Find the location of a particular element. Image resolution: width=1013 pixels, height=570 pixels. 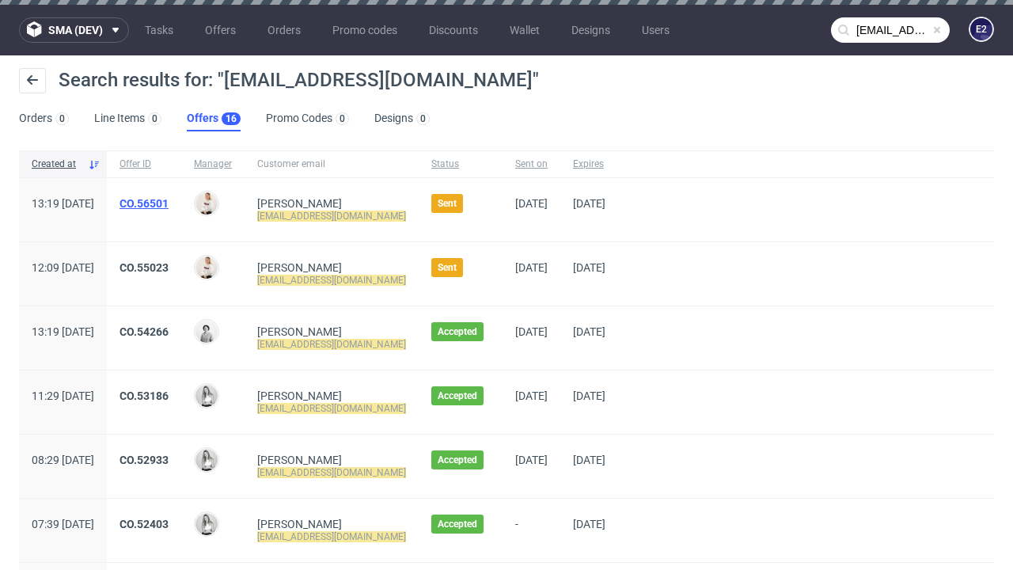

span: Status is located at coordinates (461, 164).